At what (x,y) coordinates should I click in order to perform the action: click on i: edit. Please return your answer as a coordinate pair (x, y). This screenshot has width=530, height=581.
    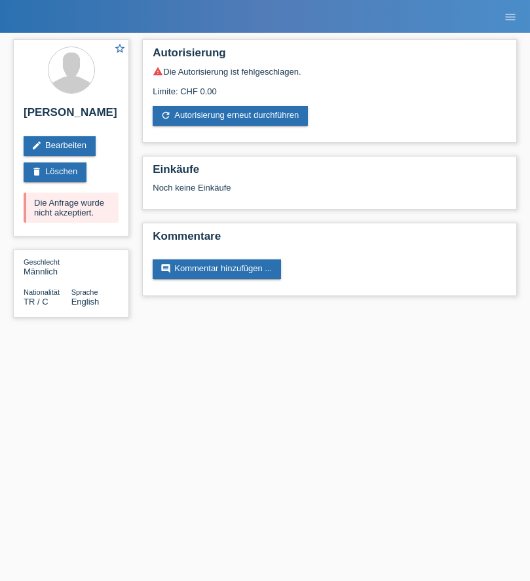
    Looking at the image, I should click on (37, 145).